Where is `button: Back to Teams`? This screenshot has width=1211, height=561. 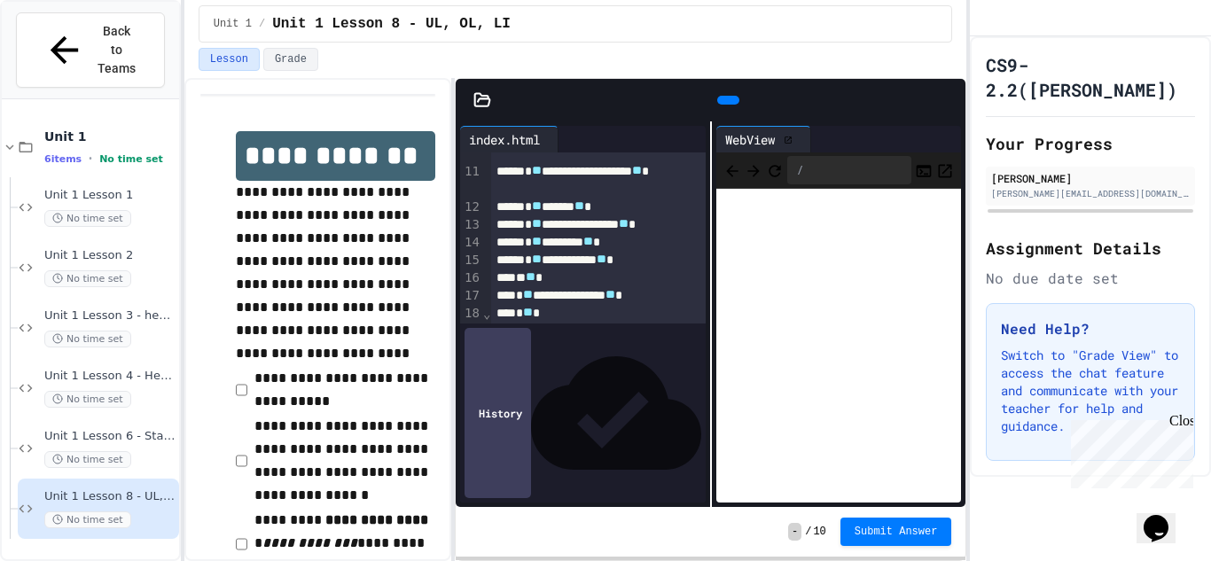 button: Back to Teams is located at coordinates (90, 50).